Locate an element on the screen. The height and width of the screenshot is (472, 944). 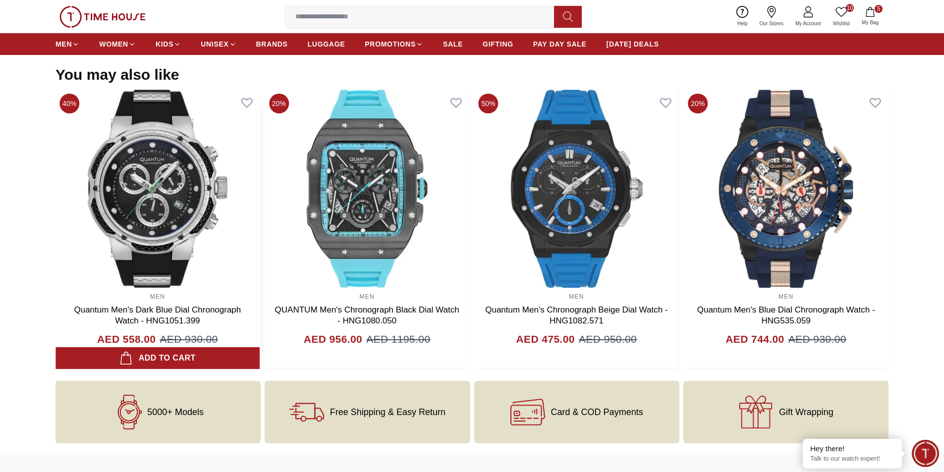
span: 40% is located at coordinates (69, 104).